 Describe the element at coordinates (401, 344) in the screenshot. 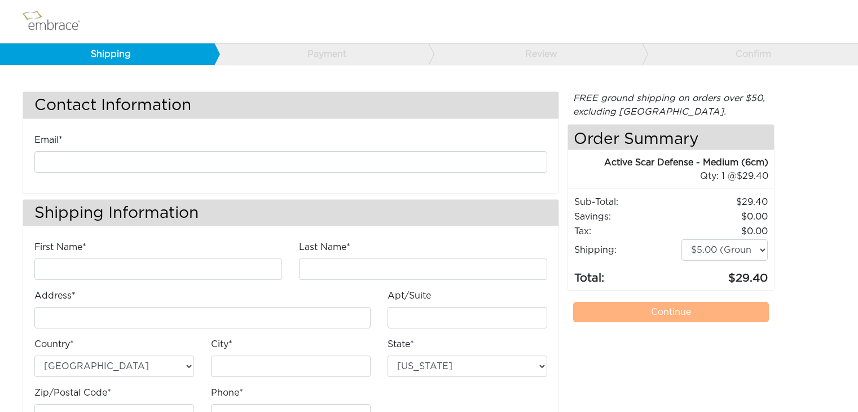

I see `label: State*` at that location.